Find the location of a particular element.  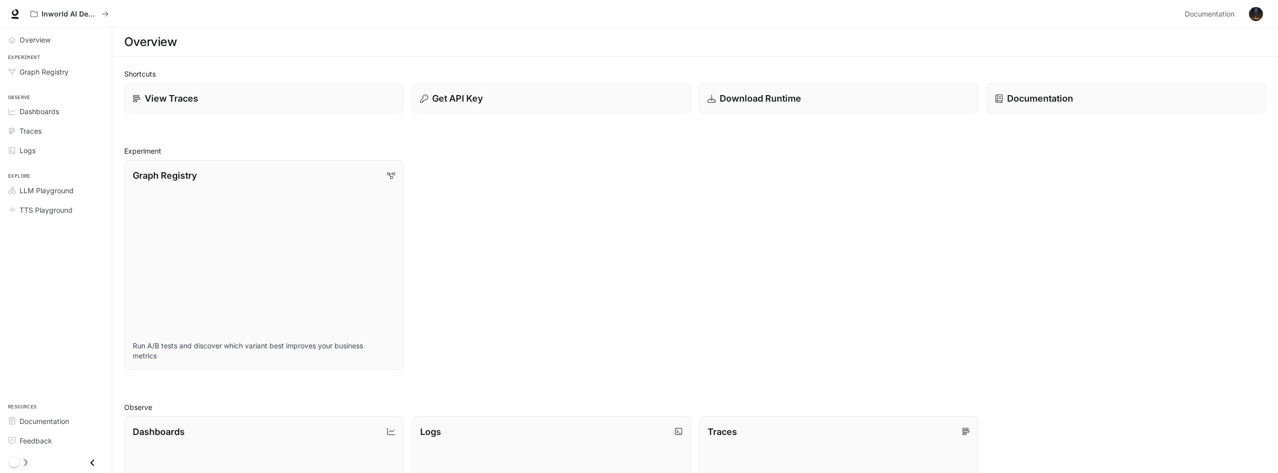

span: LLM Playground is located at coordinates (47, 190).